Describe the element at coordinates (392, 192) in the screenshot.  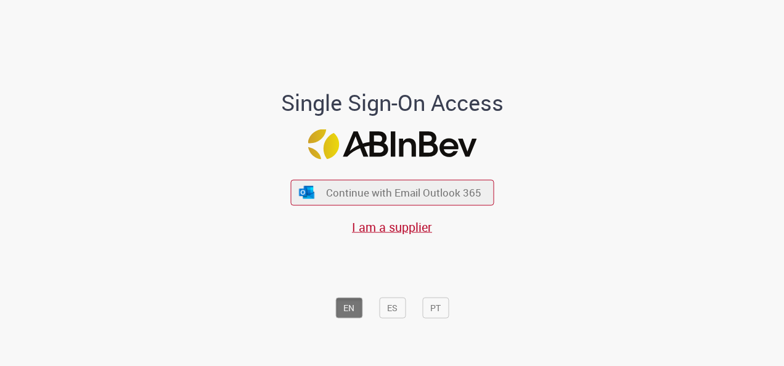
I see `button: ícone Azure/Microsoft 360 Continue with Email Outlook 365` at that location.